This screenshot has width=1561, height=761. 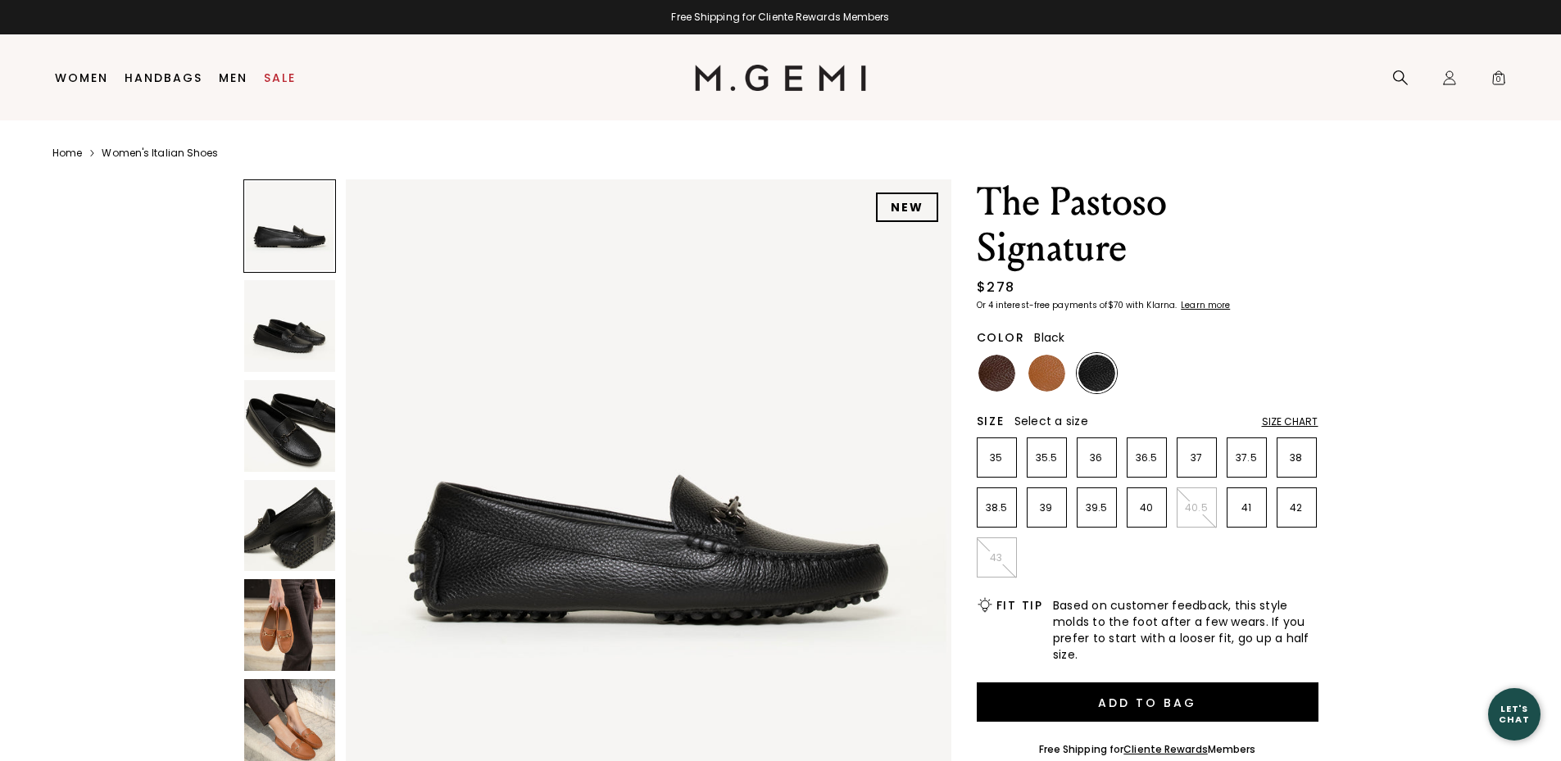 I want to click on div: Free Shipping for Members, so click(x=1147, y=750).